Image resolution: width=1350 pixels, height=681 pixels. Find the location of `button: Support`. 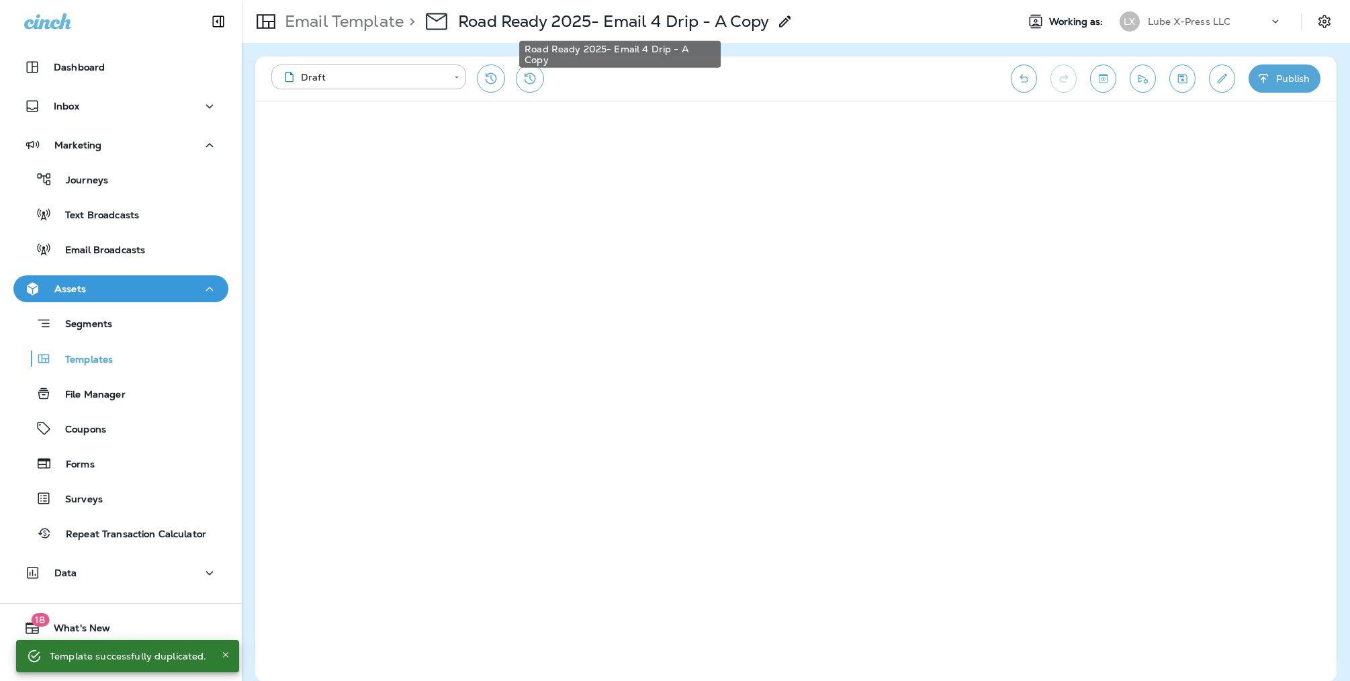

button: Support is located at coordinates (121, 660).